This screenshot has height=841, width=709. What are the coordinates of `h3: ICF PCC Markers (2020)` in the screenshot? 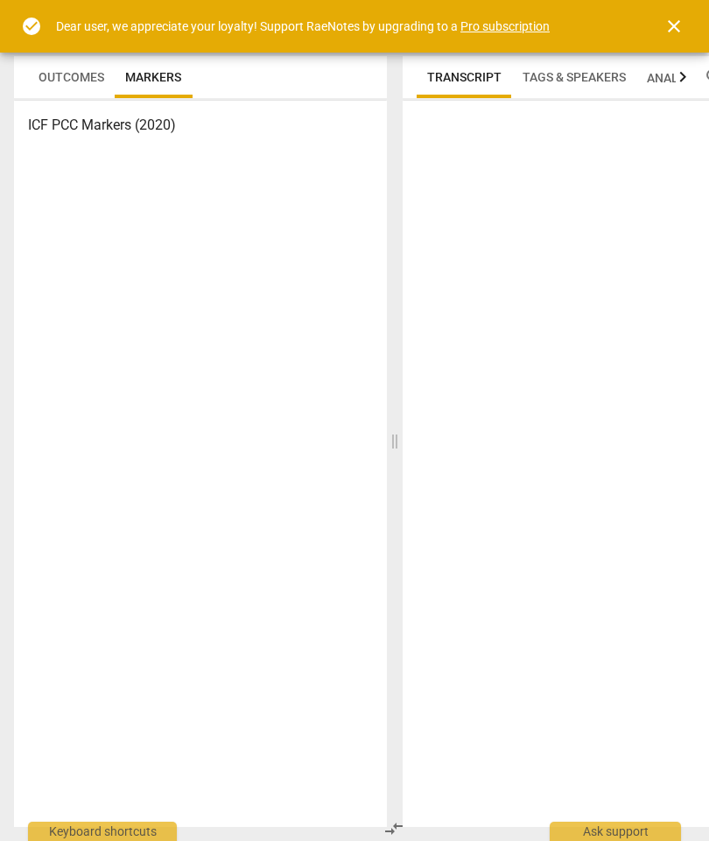 It's located at (201, 125).